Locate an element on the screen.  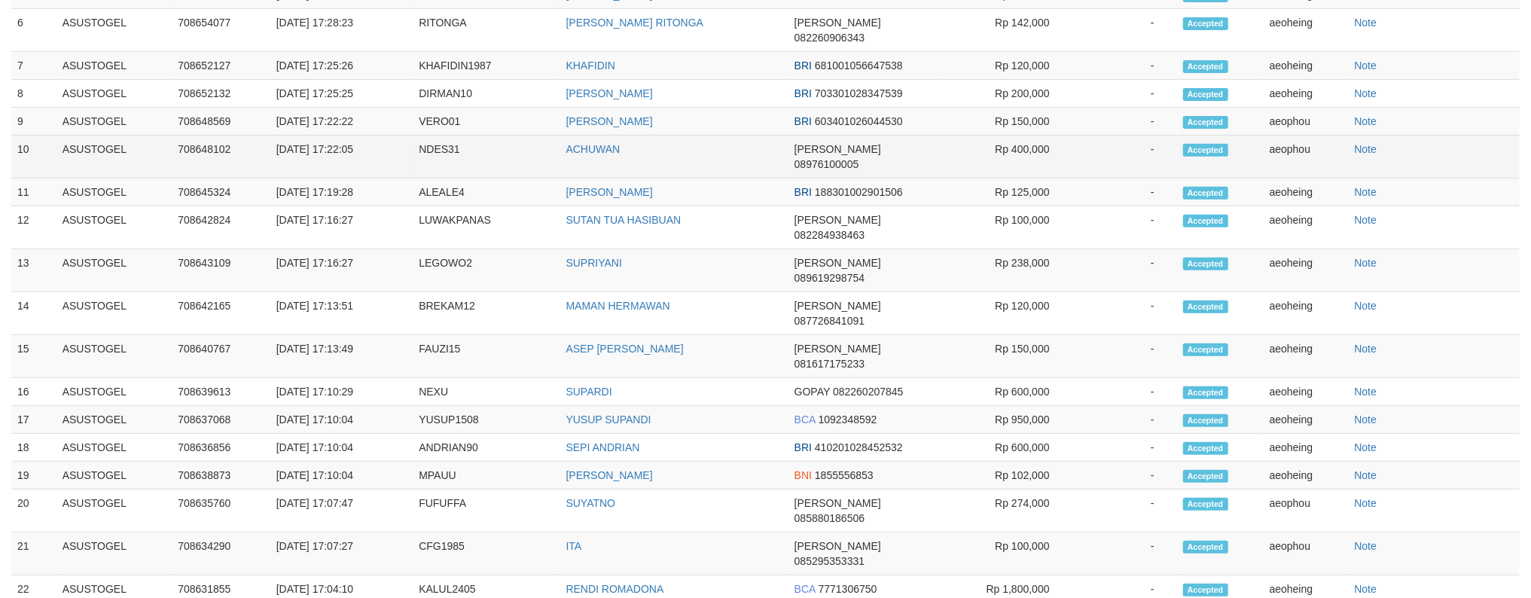
a: SUYATNO is located at coordinates (591, 503).